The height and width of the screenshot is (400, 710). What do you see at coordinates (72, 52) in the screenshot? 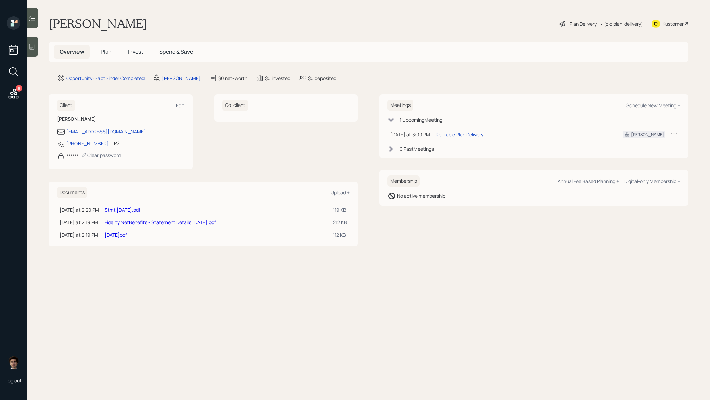
I see `span: Overview` at bounding box center [72, 52].